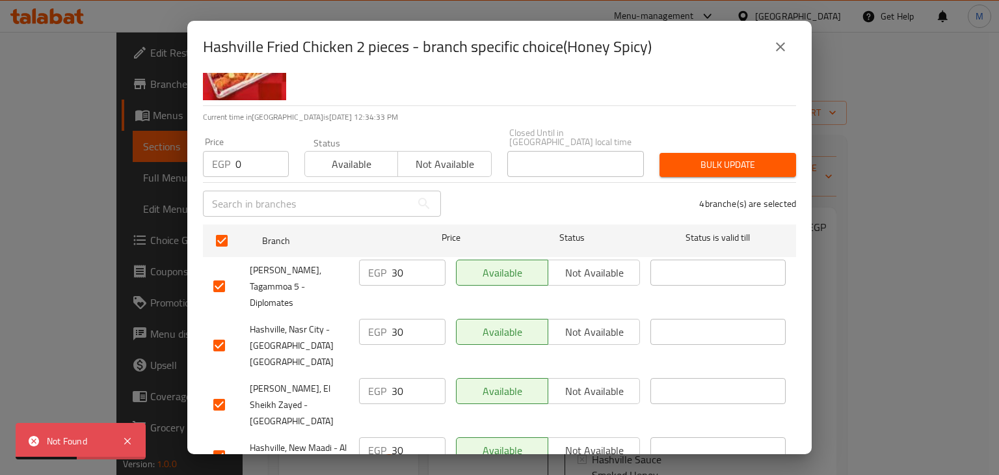 The image size is (999, 475). Describe the element at coordinates (728, 165) in the screenshot. I see `button: Bulk update` at that location.